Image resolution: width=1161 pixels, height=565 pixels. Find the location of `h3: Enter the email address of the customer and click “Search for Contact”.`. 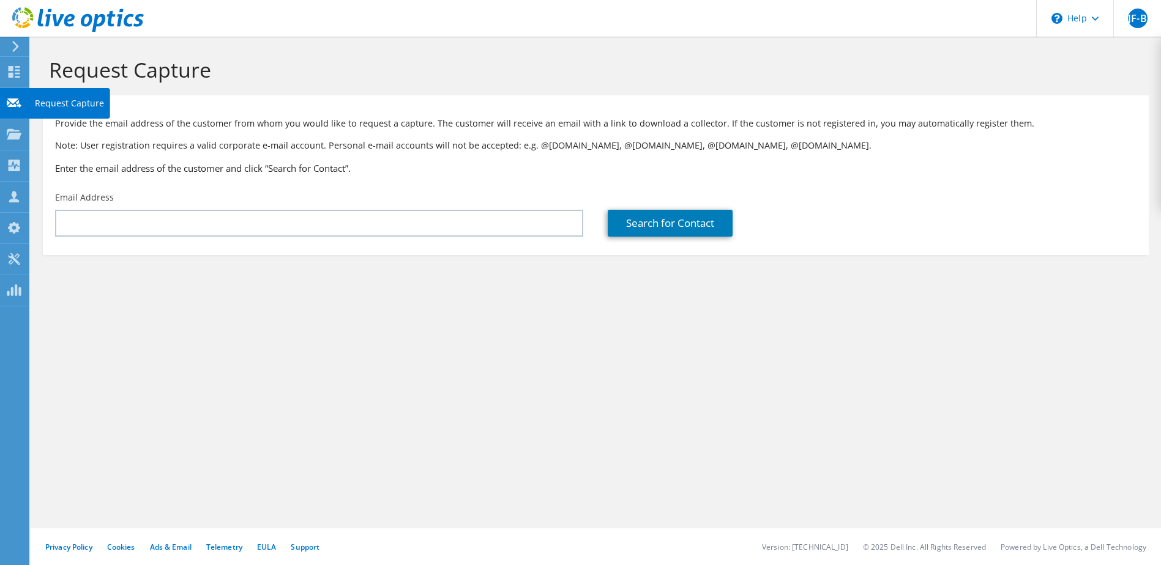

h3: Enter the email address of the customer and click “Search for Contact”. is located at coordinates (595, 168).